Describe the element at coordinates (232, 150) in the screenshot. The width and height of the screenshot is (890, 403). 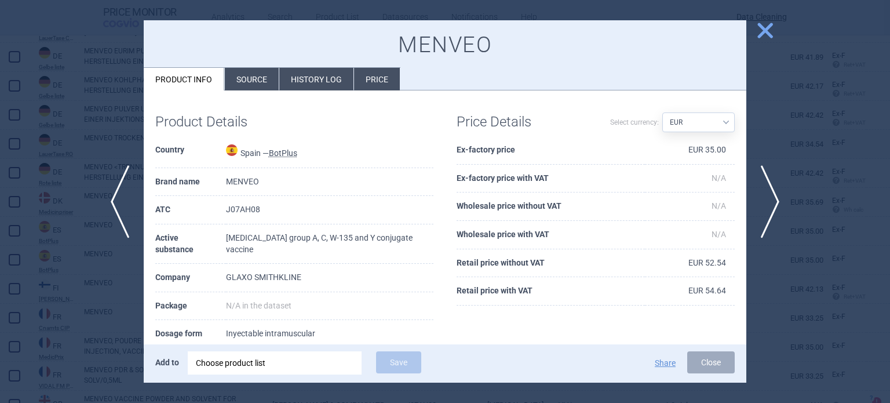
I see `img: Spain` at that location.